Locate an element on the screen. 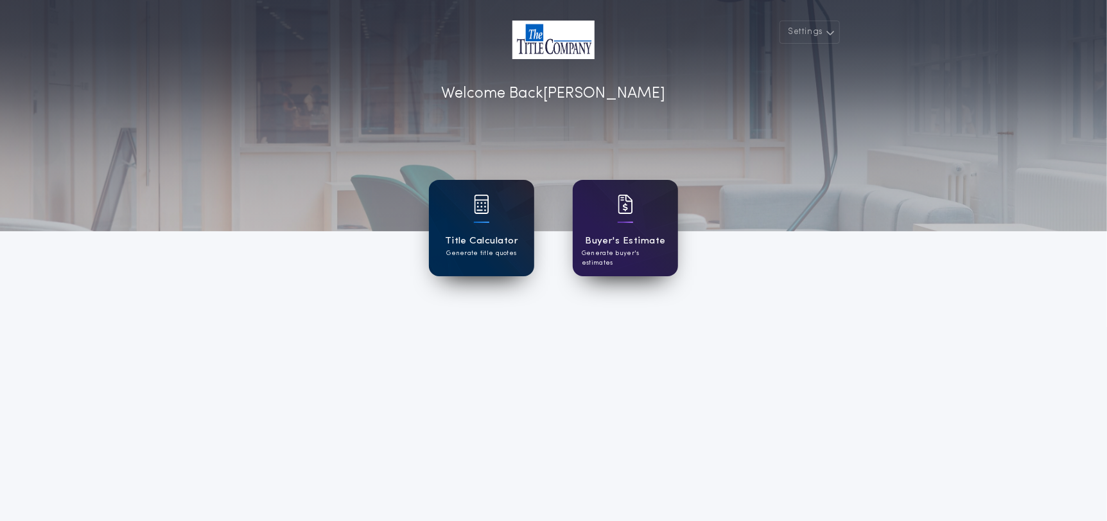 This screenshot has width=1107, height=521. h1: Buyer's Estimate is located at coordinates (625, 241).